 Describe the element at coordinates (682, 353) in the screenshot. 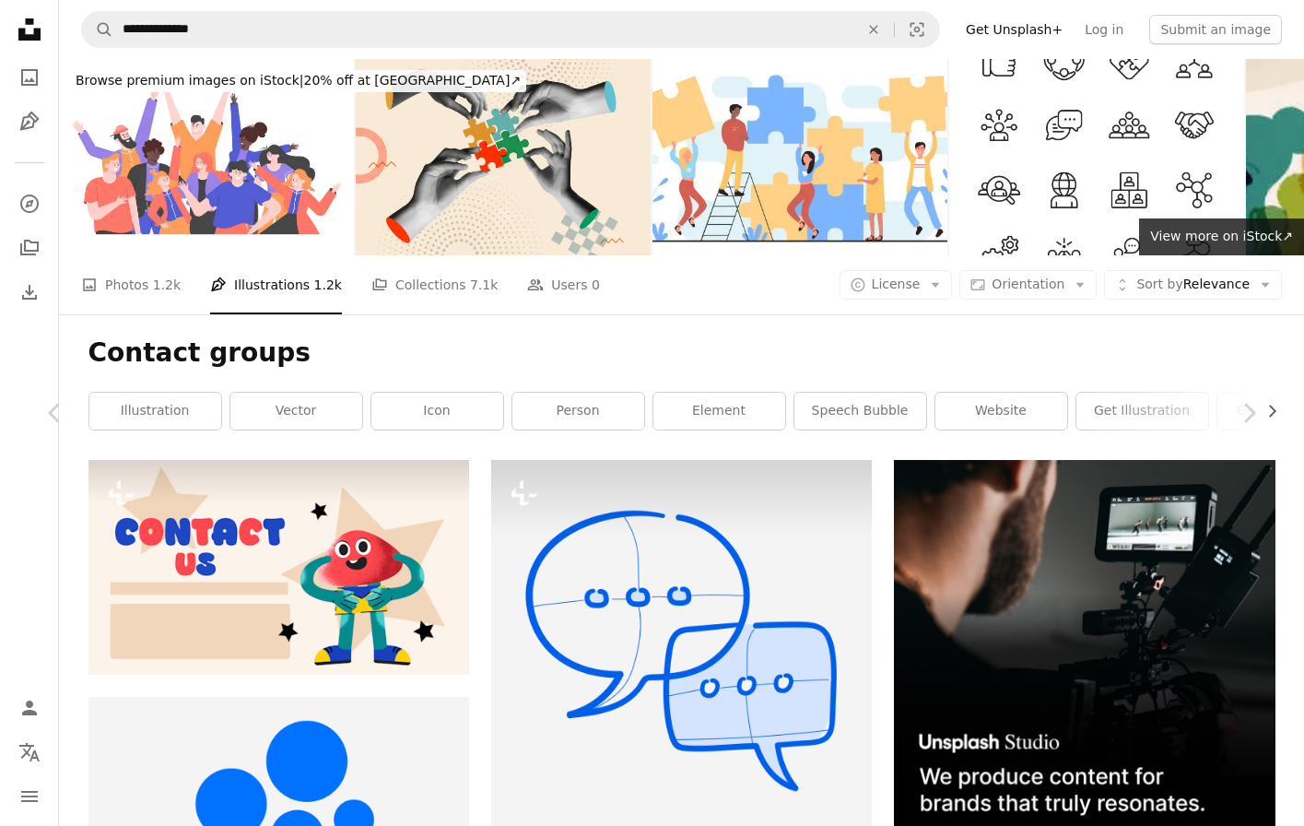

I see `h1: Contact groups` at that location.